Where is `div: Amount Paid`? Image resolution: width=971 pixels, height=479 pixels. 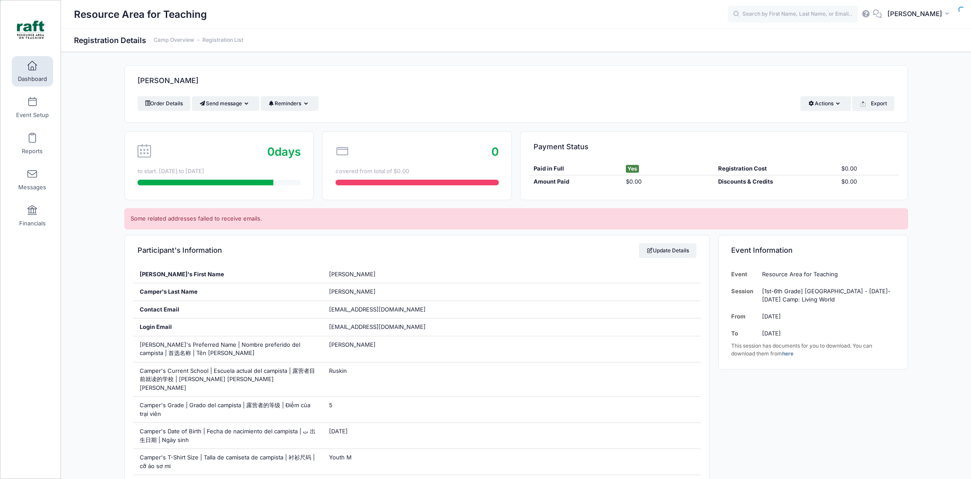
div: Amount Paid is located at coordinates (575, 182).